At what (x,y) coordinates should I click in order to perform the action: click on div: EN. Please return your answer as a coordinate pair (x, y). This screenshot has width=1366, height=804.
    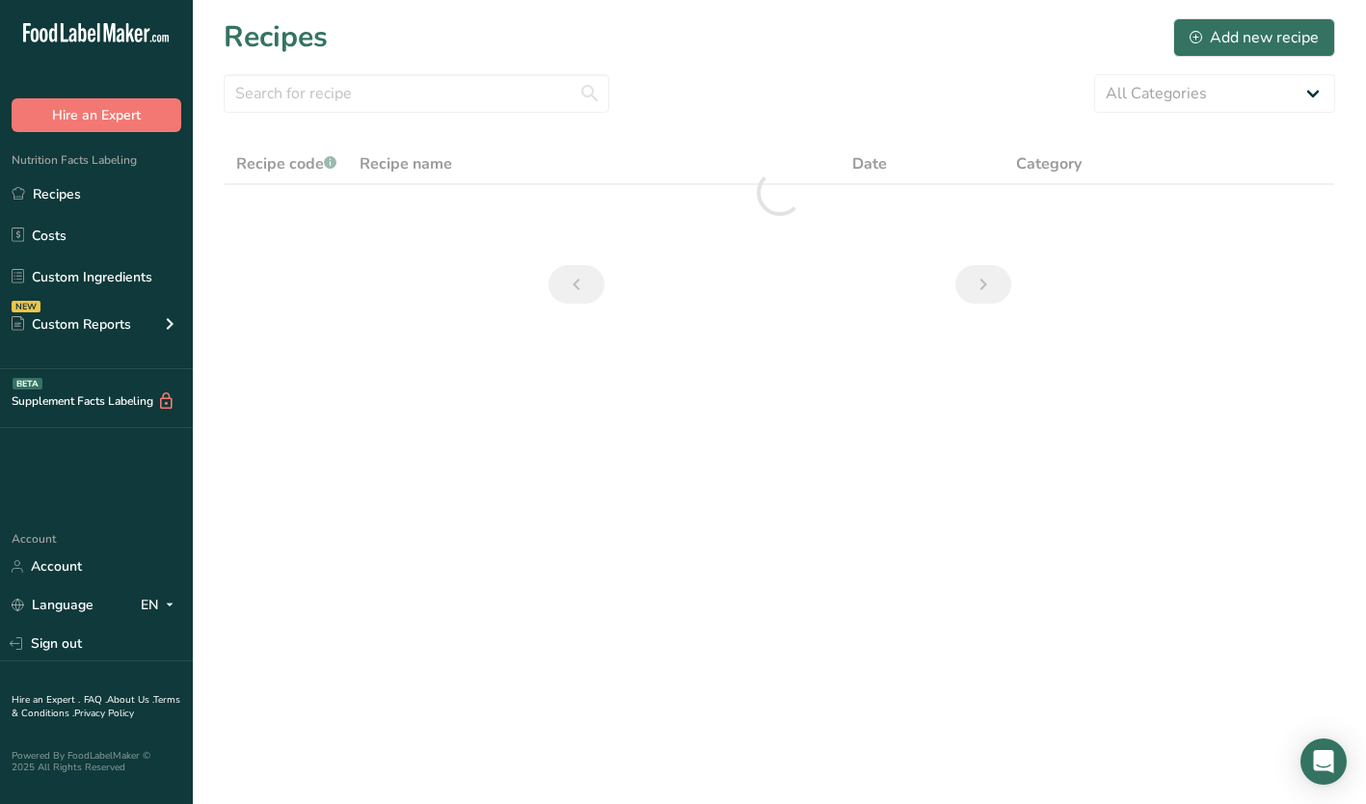
    Looking at the image, I should click on (161, 605).